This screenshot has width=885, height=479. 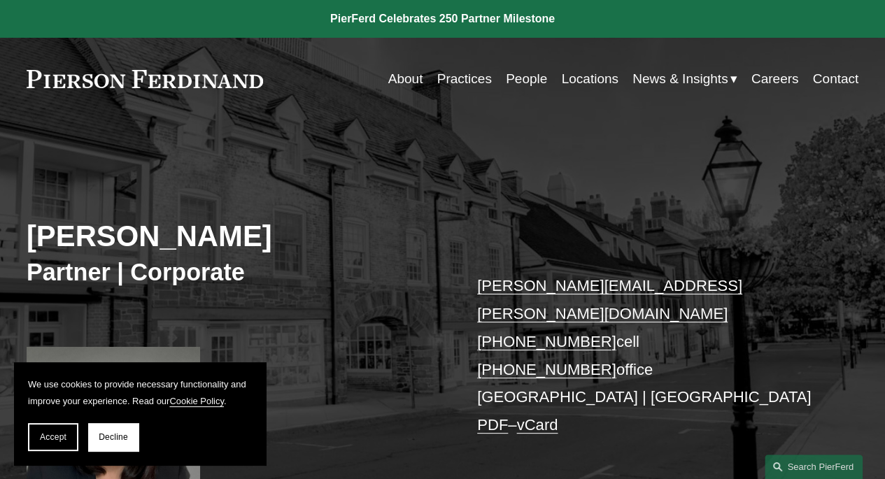 What do you see at coordinates (140, 392) in the screenshot?
I see `p: We use cookies to provide necessary functionality and improve your experience. Read our .` at bounding box center [140, 392].